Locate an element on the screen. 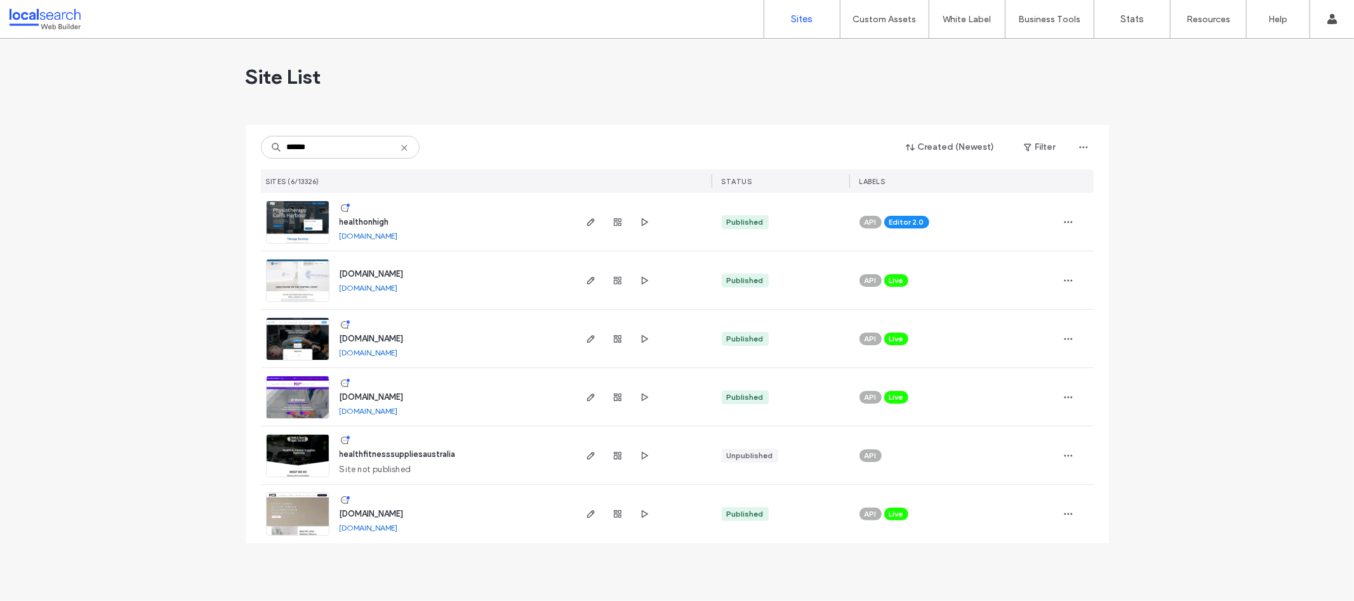  button: Filter is located at coordinates (1040, 147).